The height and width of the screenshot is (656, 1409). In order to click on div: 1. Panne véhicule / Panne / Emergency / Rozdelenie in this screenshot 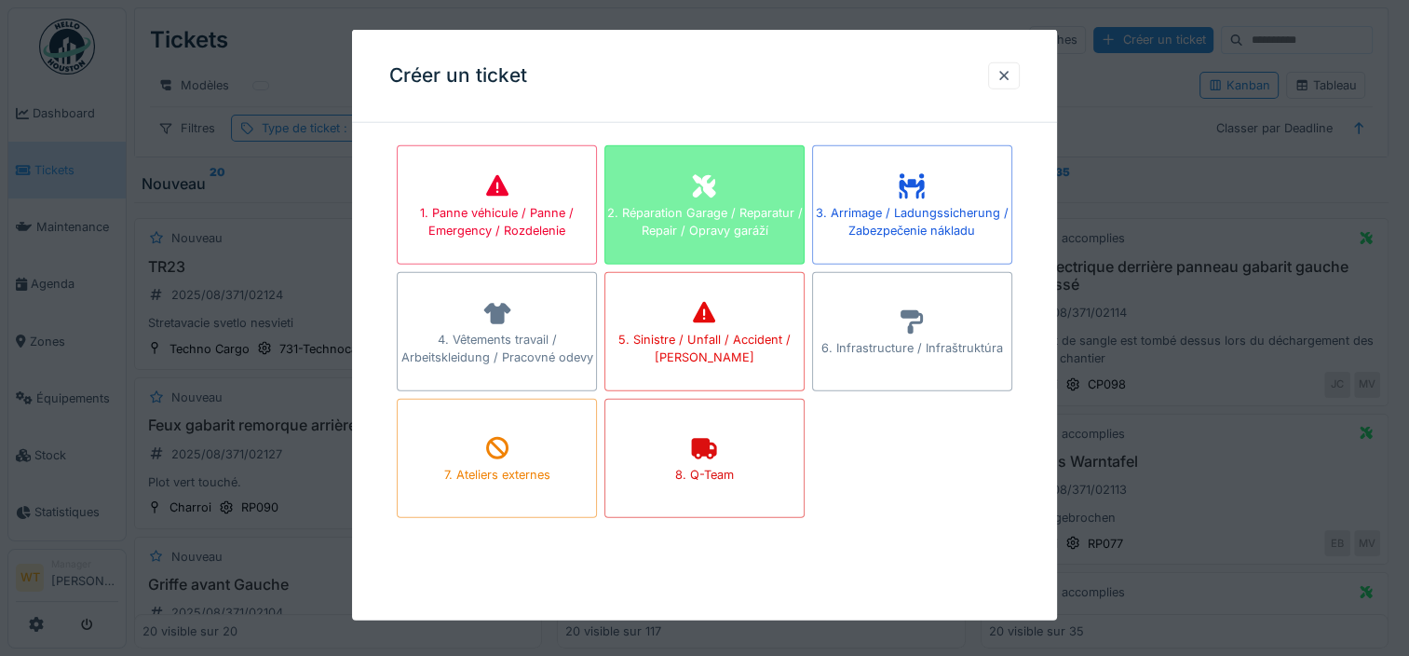, I will do `click(496, 221)`.